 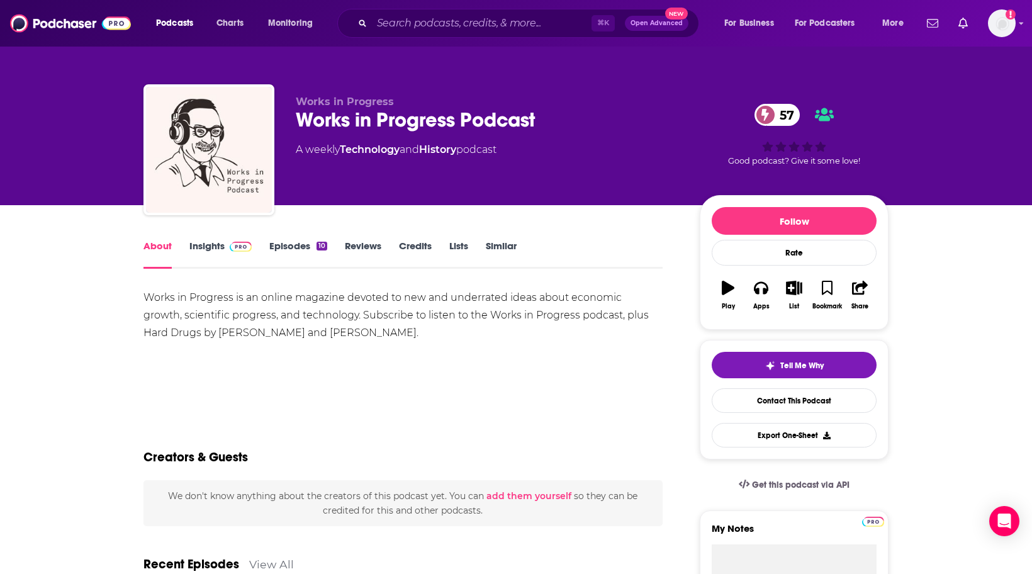 I want to click on div: Apps, so click(x=761, y=306).